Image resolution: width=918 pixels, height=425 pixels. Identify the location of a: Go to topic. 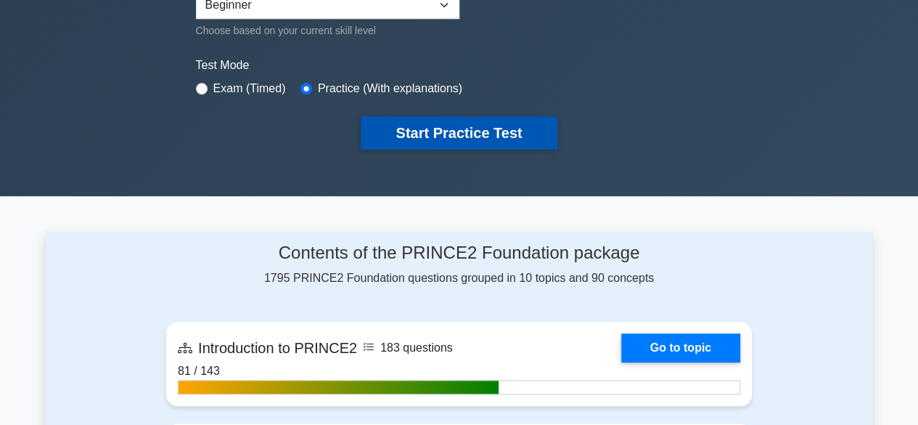
(681, 348).